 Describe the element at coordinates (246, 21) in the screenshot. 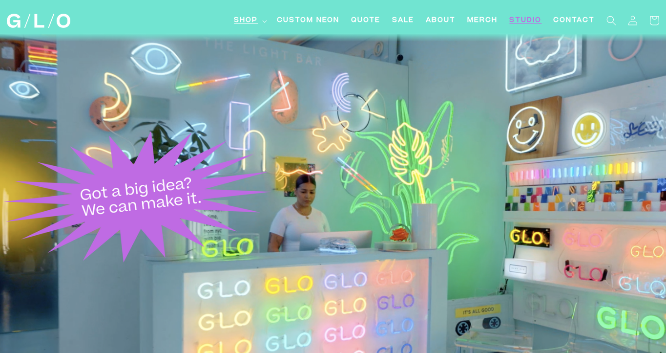

I see `span: Shop` at that location.